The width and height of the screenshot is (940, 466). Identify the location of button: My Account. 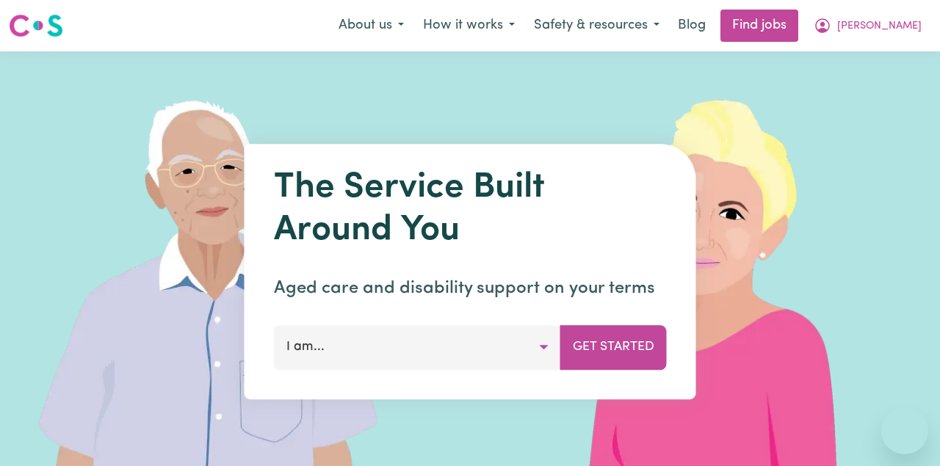
(867, 26).